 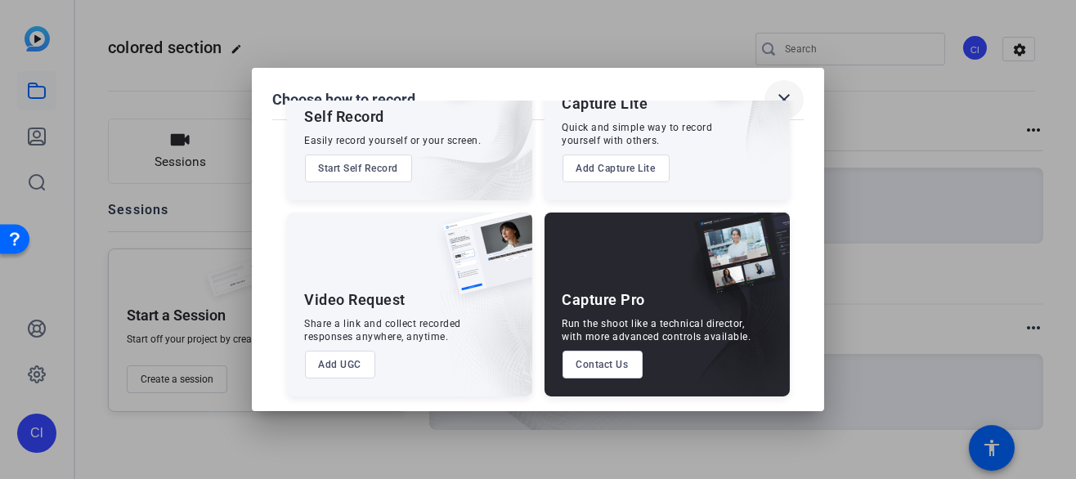 What do you see at coordinates (485, 330) in the screenshot?
I see `img: embarkstudio-ugc-content.png` at bounding box center [485, 330].